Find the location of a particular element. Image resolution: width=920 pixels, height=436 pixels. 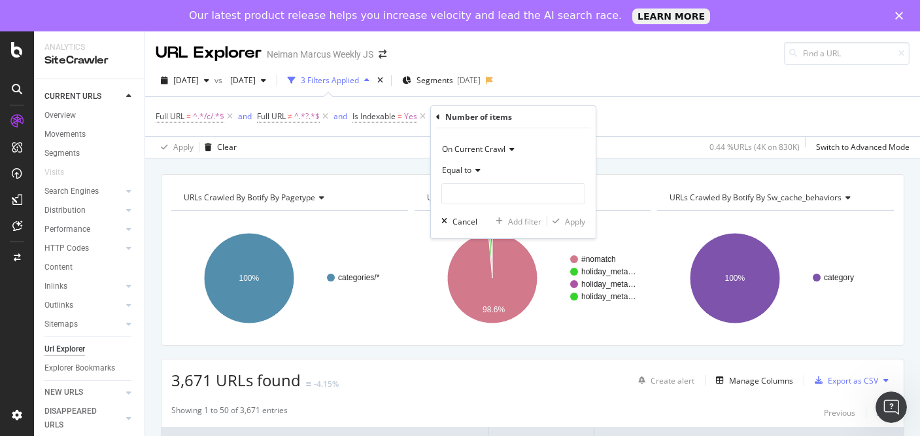

text: 98.6% is located at coordinates (494, 309).